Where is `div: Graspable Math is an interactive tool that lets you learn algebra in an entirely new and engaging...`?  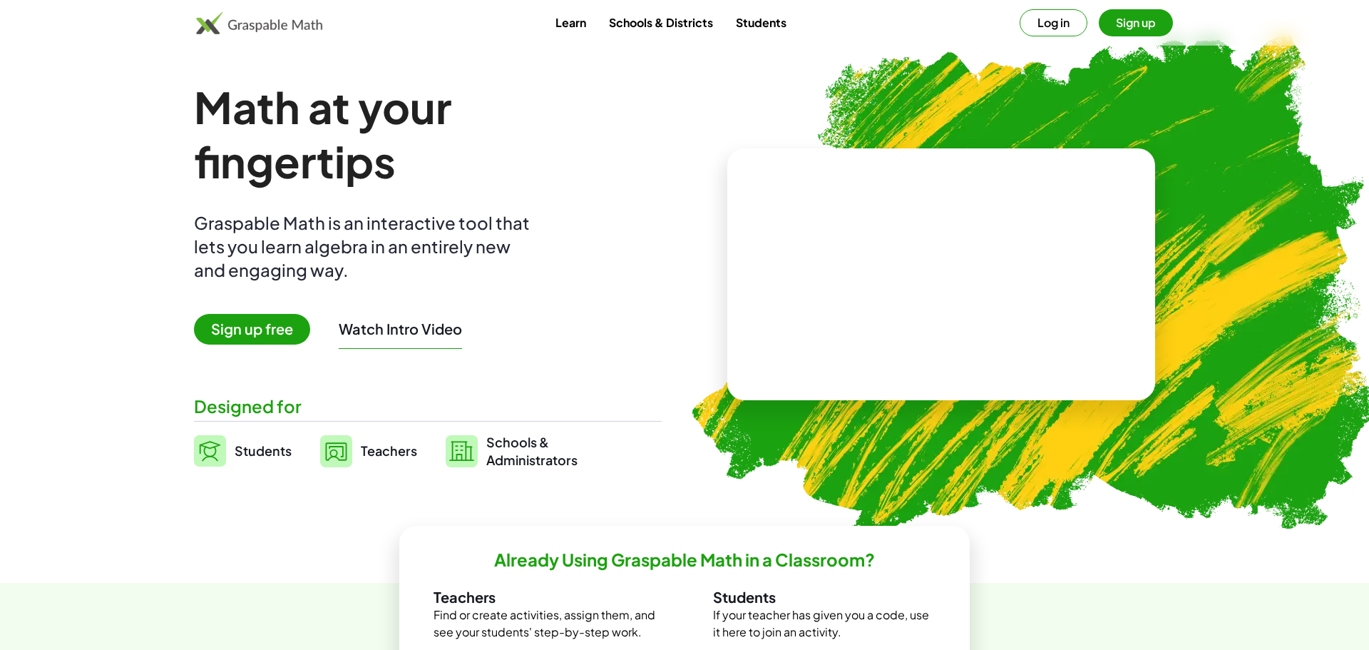
div: Graspable Math is an interactive tool that lets you learn algebra in an entirely new and engaging... is located at coordinates (365, 246).